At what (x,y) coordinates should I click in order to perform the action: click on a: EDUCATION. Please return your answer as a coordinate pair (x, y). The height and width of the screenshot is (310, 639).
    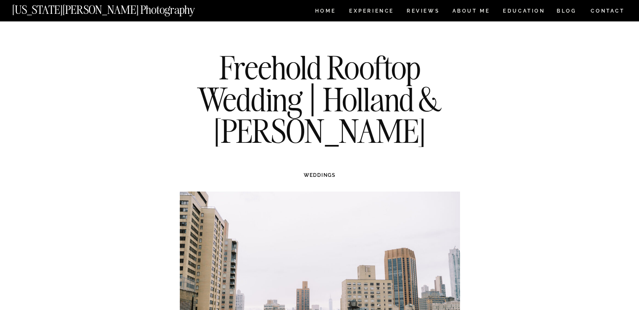
    Looking at the image, I should click on (524, 12).